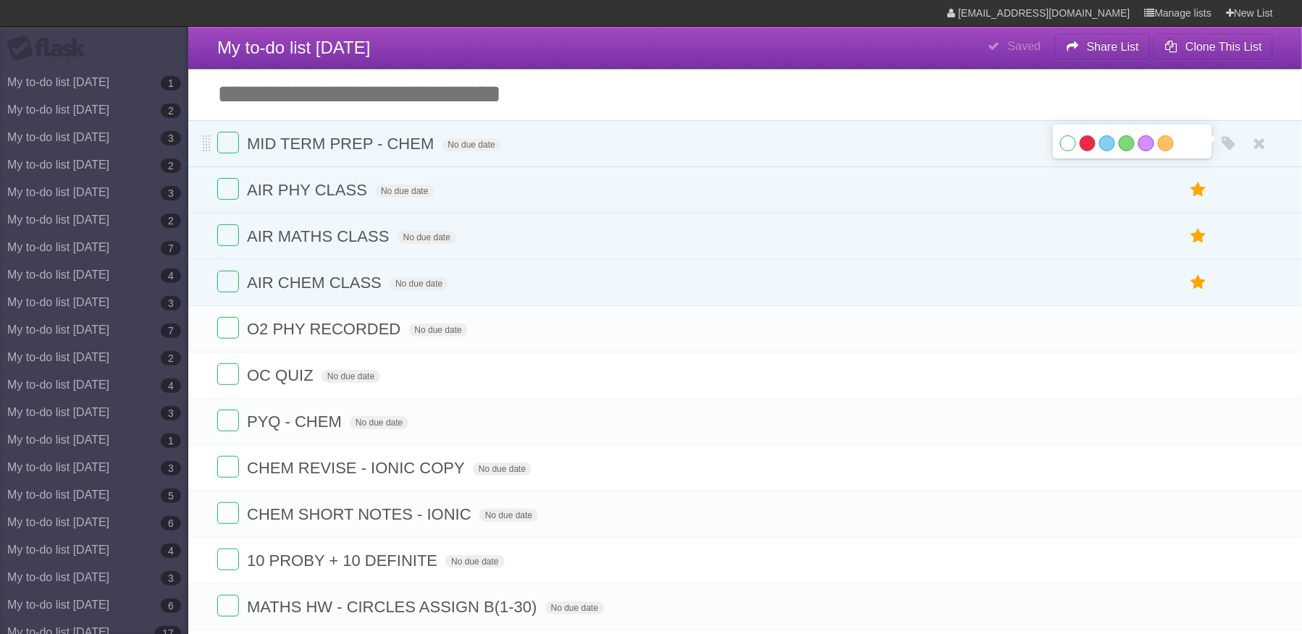  What do you see at coordinates (1127, 143) in the screenshot?
I see `label: Green` at bounding box center [1127, 143].